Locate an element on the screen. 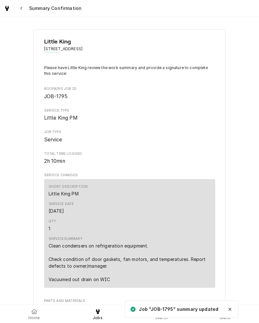 The height and width of the screenshot is (323, 259). div: Service Charges List is located at coordinates (130, 235).